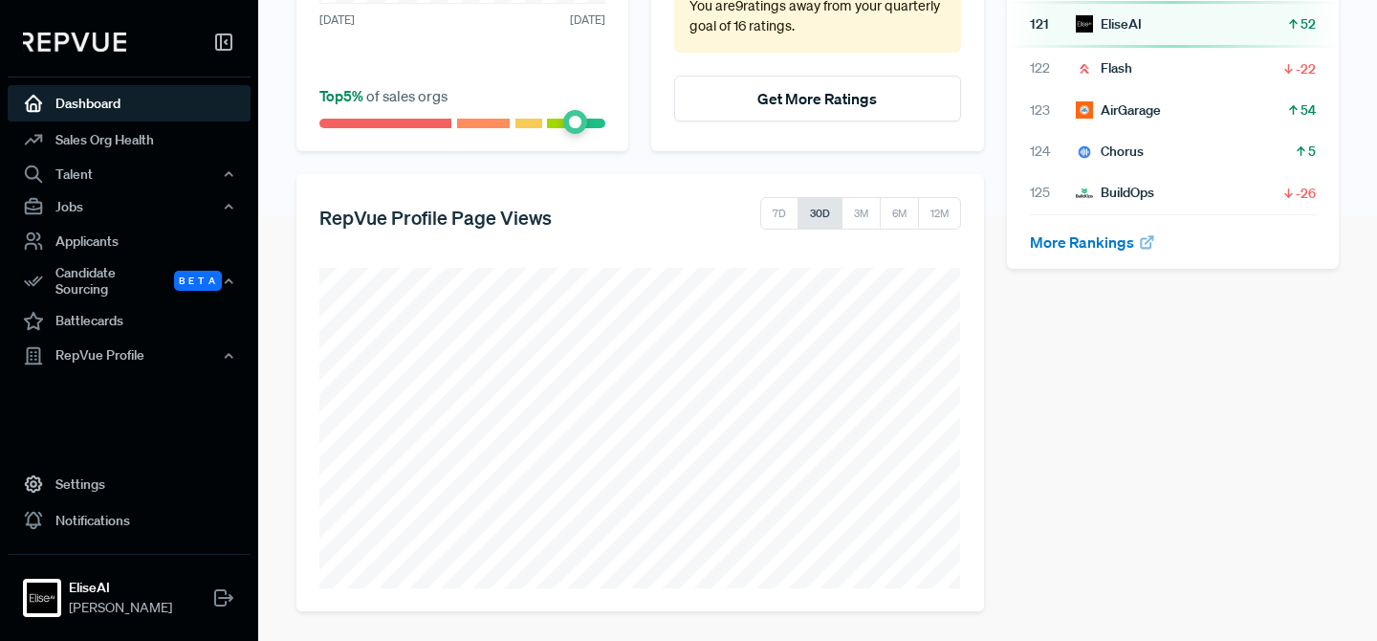  I want to click on a: Notifications, so click(129, 520).